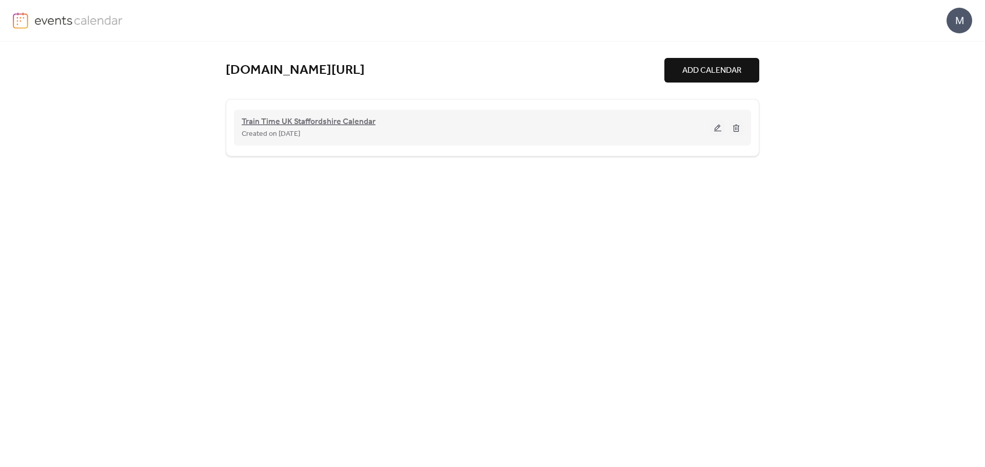 This screenshot has height=467, width=985. I want to click on span: ADD CALENDAR, so click(711, 71).